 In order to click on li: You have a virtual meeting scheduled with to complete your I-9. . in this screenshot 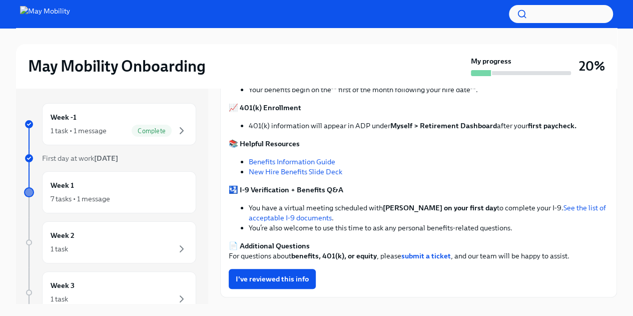, I will do `click(428, 213)`.